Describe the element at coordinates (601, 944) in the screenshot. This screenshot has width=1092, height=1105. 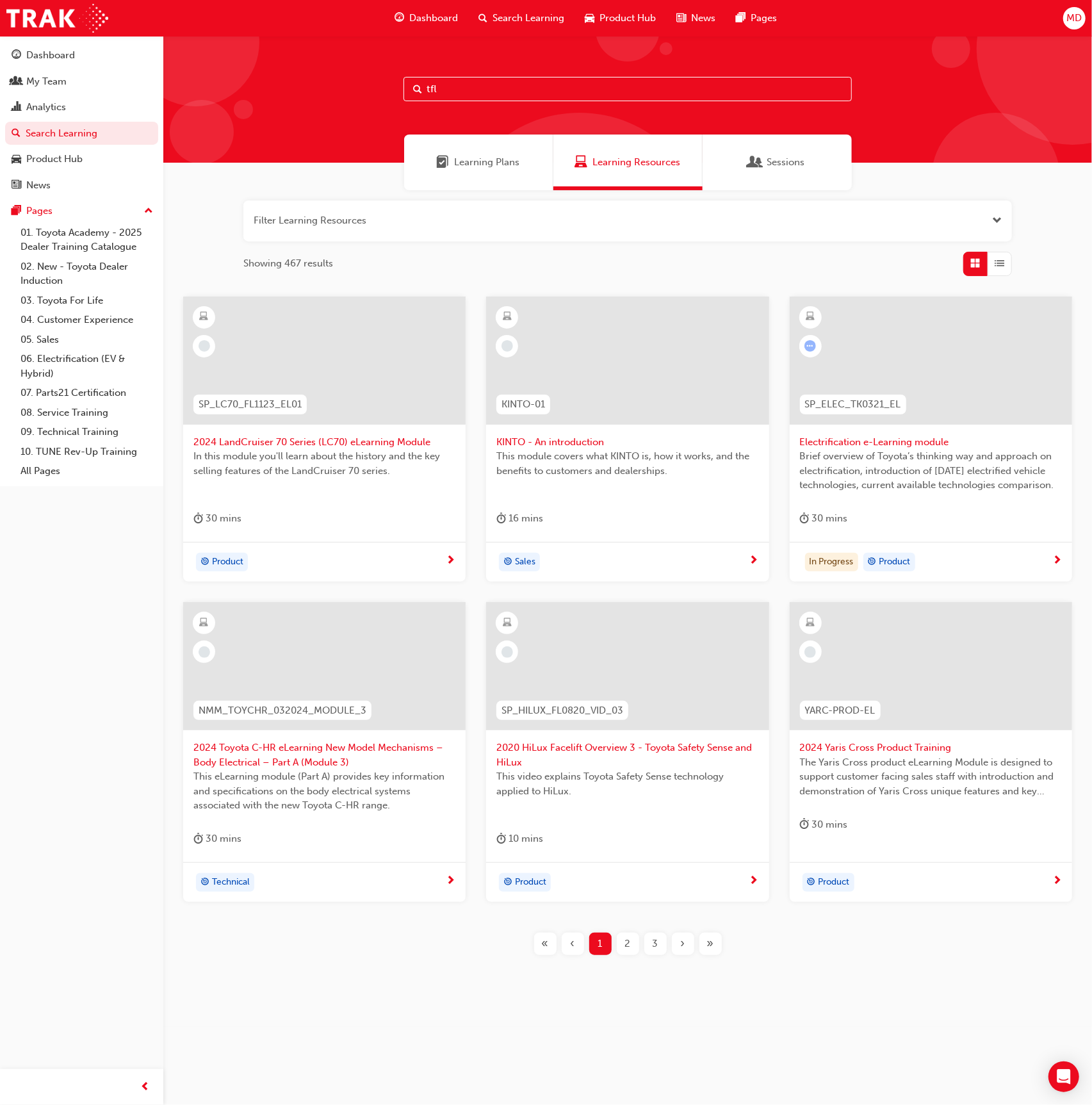
I see `span: 1` at that location.